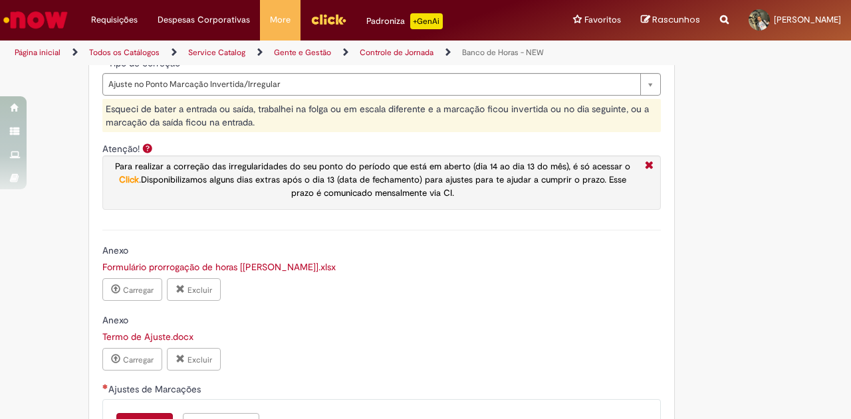  What do you see at coordinates (203, 20) in the screenshot?
I see `span: Despesas Corporativas` at bounding box center [203, 20].